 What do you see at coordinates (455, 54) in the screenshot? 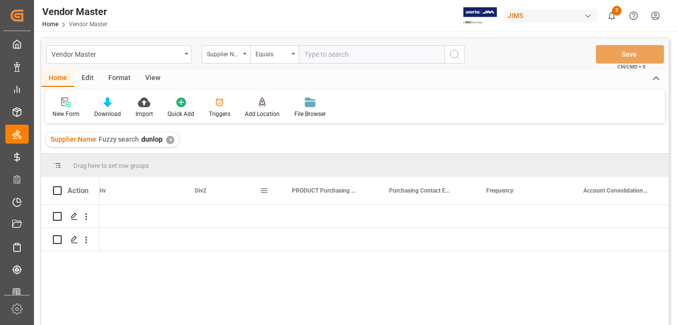
I see `button: search button` at bounding box center [455, 54].